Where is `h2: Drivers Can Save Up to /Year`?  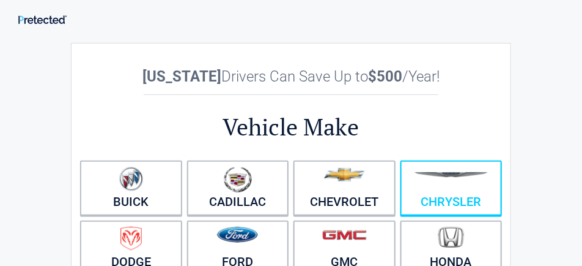 h2: Drivers Can Save Up to /Year is located at coordinates (291, 76).